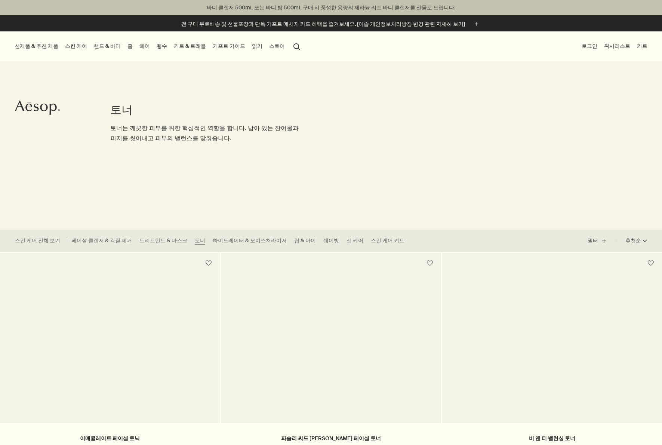 The width and height of the screenshot is (662, 445). I want to click on a: 토너, so click(200, 241).